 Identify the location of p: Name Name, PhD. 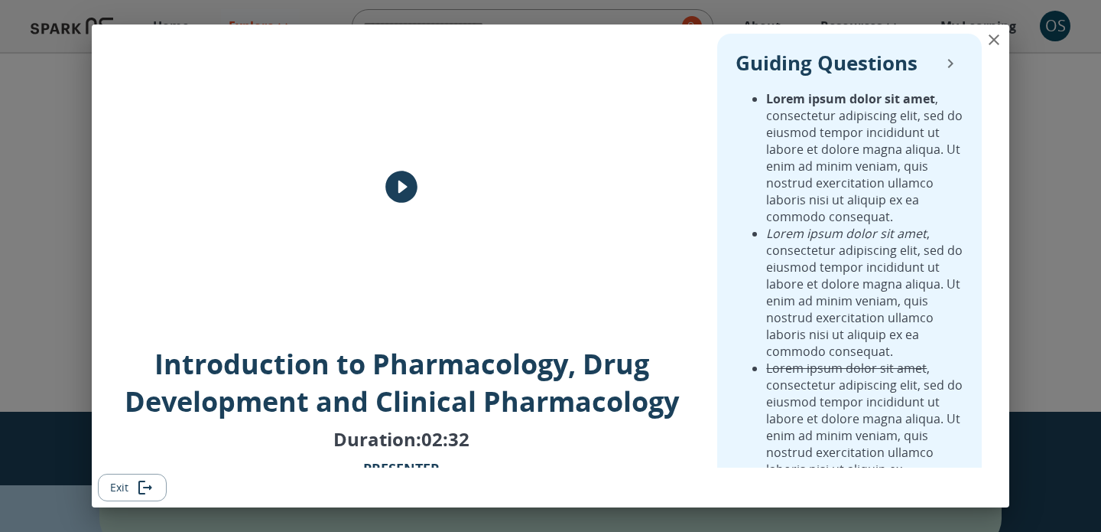
(402, 479).